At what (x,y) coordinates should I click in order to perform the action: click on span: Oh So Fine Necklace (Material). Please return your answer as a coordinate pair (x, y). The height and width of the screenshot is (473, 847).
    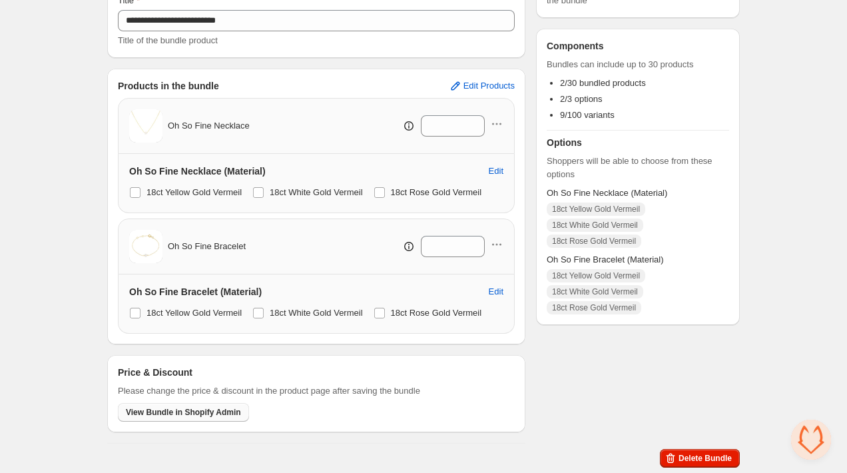
    Looking at the image, I should click on (638, 193).